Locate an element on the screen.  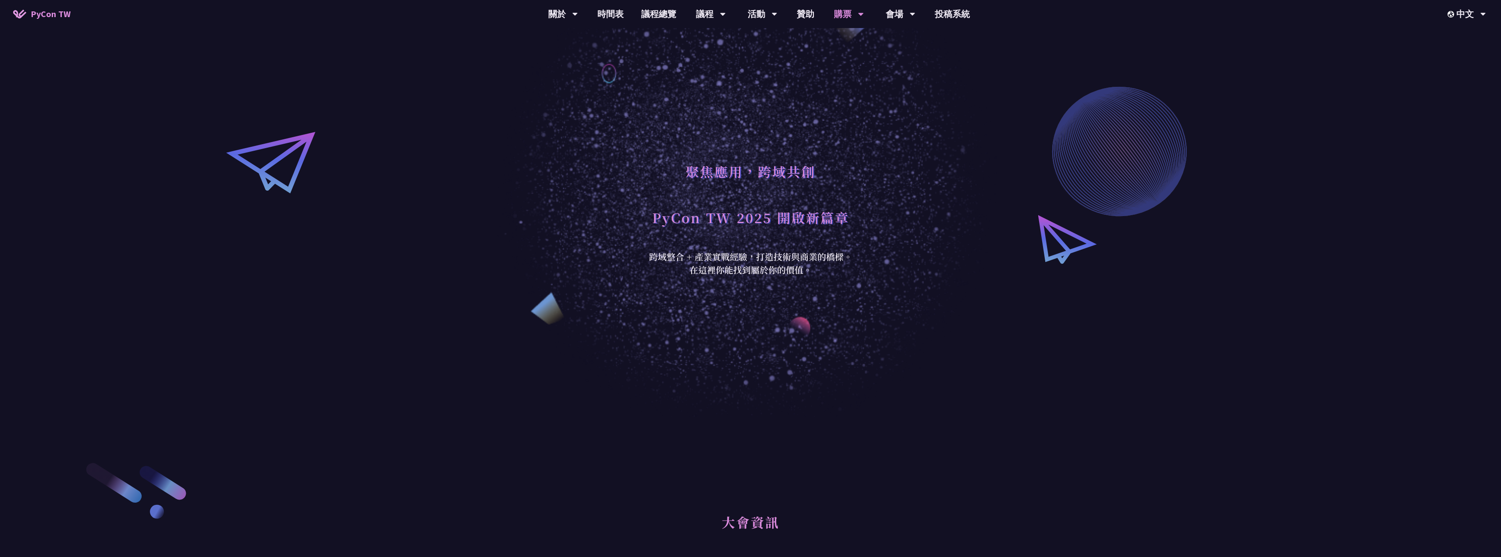
img: Home icon of PyCon TW 2025 is located at coordinates (20, 14).